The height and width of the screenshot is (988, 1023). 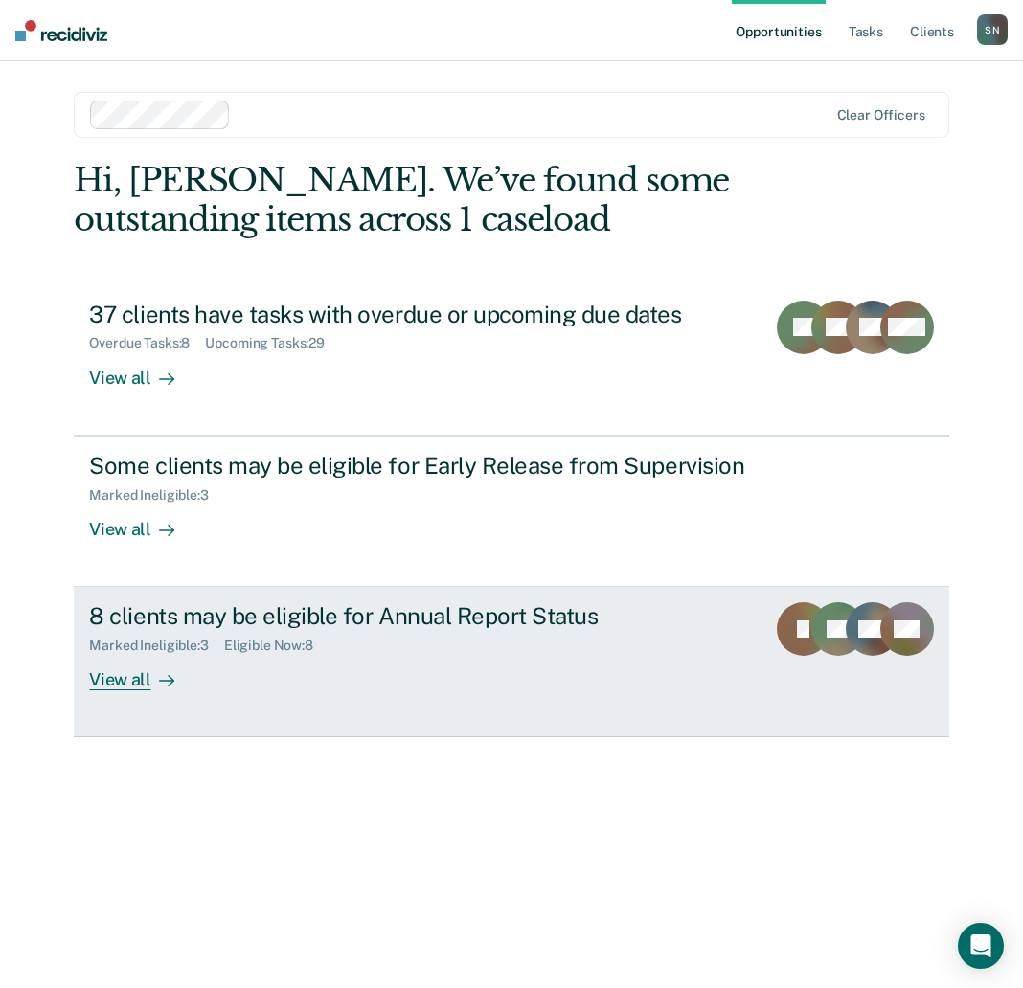 What do you see at coordinates (418, 616) in the screenshot?
I see `div: 8 clients may be eligible for Annual Report Status` at bounding box center [418, 616].